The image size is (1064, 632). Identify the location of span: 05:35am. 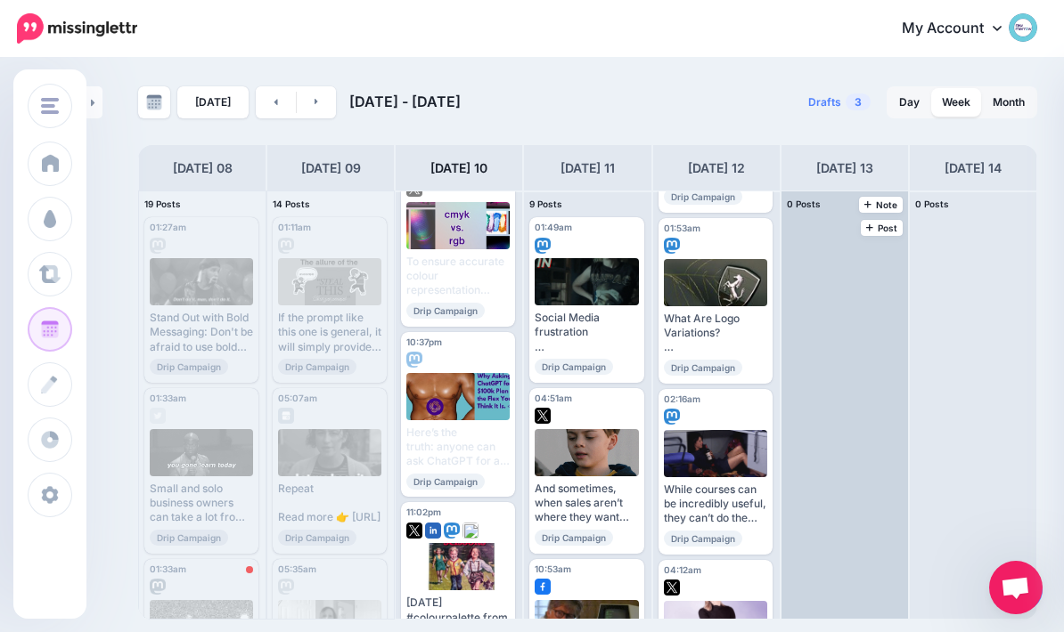
(297, 569).